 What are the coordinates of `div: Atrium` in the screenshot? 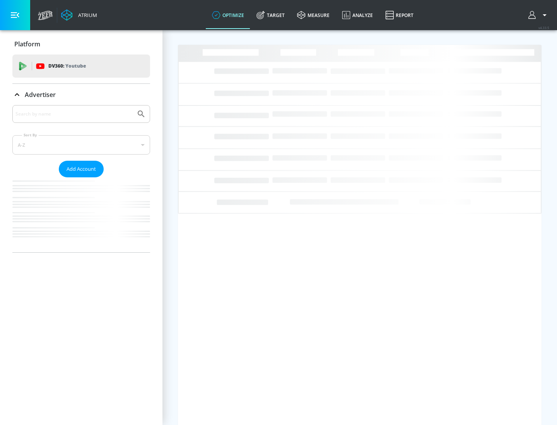 It's located at (86, 15).